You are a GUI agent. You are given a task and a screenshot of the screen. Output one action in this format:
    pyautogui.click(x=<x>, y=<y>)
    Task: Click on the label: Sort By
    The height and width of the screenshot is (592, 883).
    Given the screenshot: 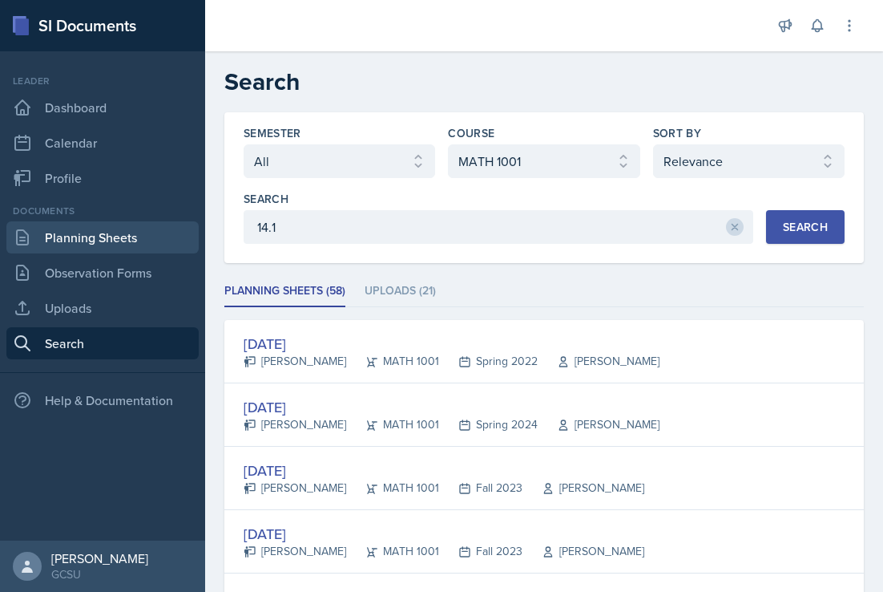 What is the action you would take?
    pyautogui.click(x=677, y=133)
    